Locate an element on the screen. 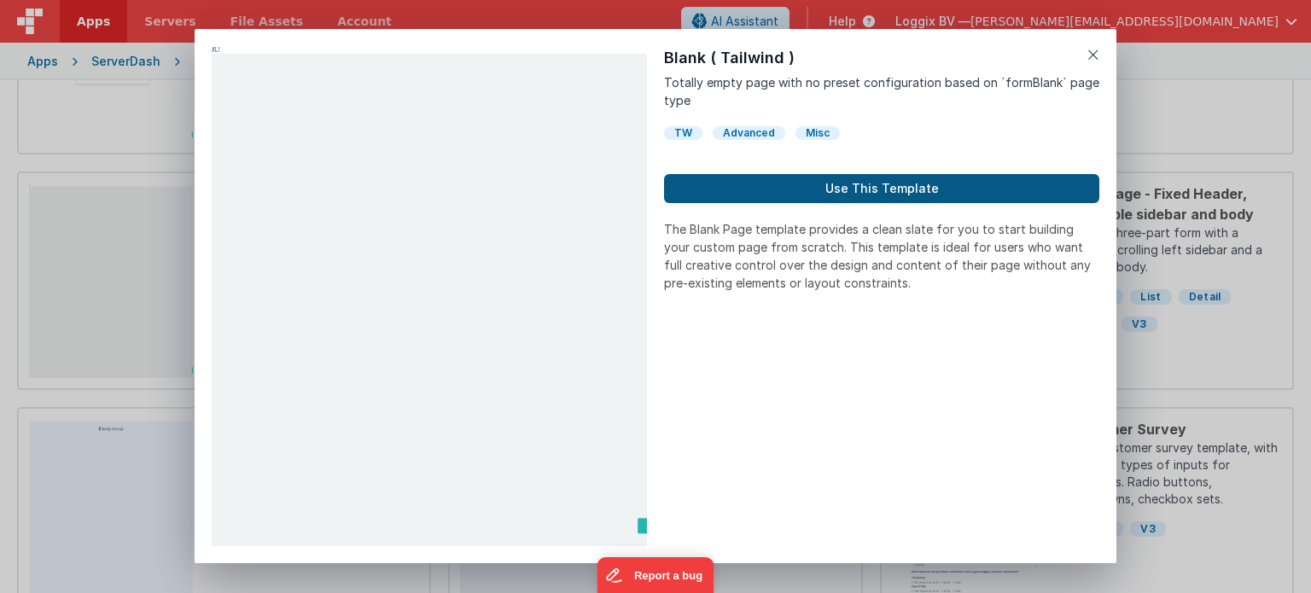 This screenshot has height=593, width=1311. div: Advanced is located at coordinates (749, 133).